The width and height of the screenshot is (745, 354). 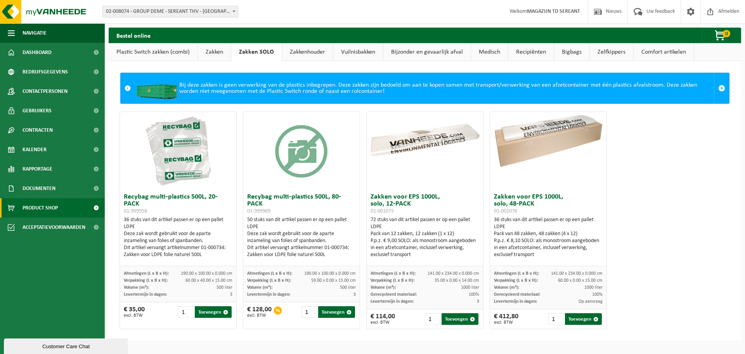 I want to click on span: 59.00 x 0.00 x 15.00 cm, so click(x=333, y=280).